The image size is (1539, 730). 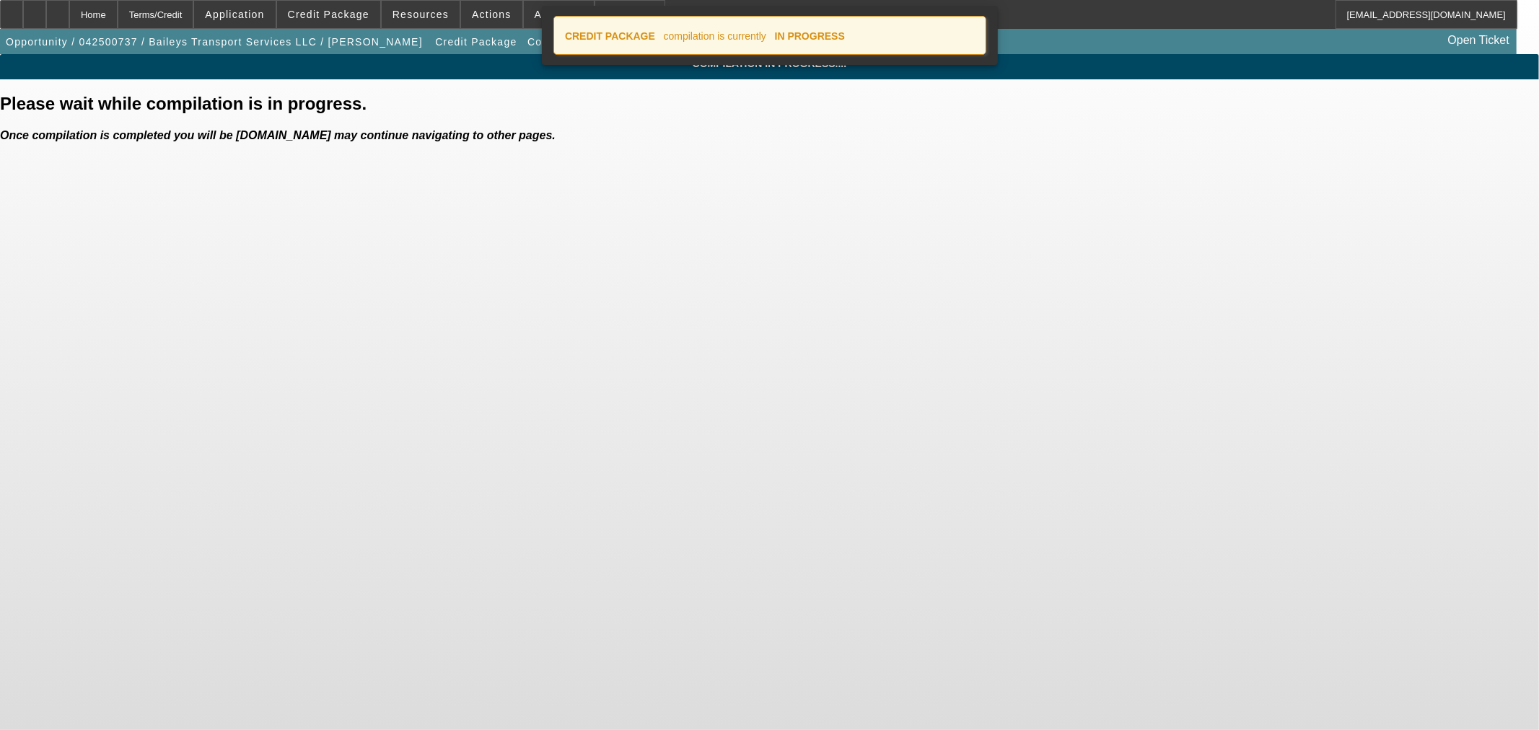 What do you see at coordinates (421, 14) in the screenshot?
I see `span: Resources` at bounding box center [421, 14].